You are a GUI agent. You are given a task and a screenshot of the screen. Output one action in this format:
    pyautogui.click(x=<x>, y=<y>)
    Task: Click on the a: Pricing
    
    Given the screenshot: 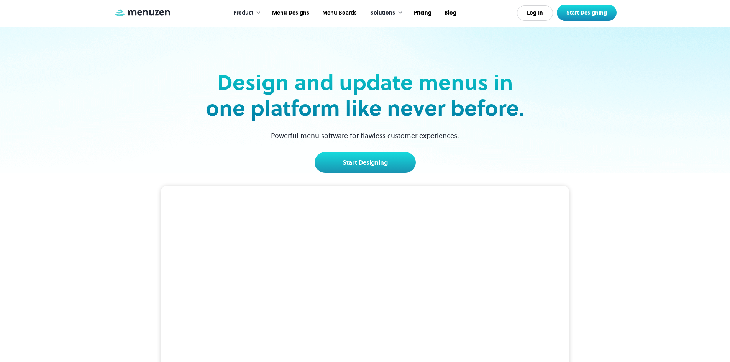 What is the action you would take?
    pyautogui.click(x=422, y=13)
    